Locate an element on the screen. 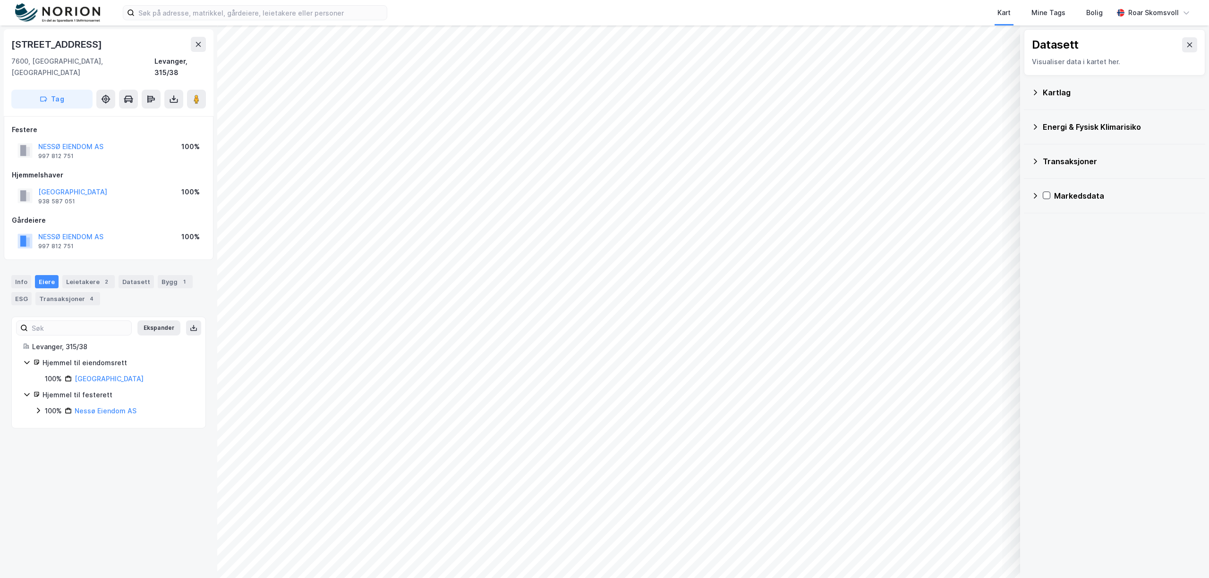 The image size is (1209, 578). div: Info is located at coordinates (21, 282).